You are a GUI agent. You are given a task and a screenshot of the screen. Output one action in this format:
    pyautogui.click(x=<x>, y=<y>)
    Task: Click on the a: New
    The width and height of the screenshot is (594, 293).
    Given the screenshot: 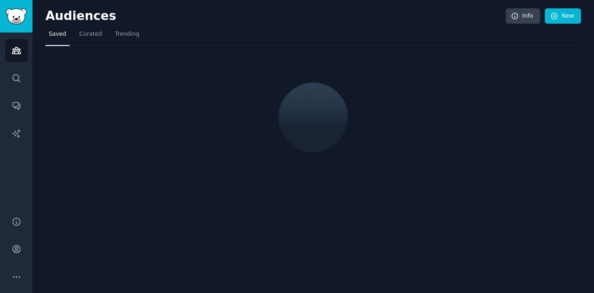 What is the action you would take?
    pyautogui.click(x=563, y=16)
    